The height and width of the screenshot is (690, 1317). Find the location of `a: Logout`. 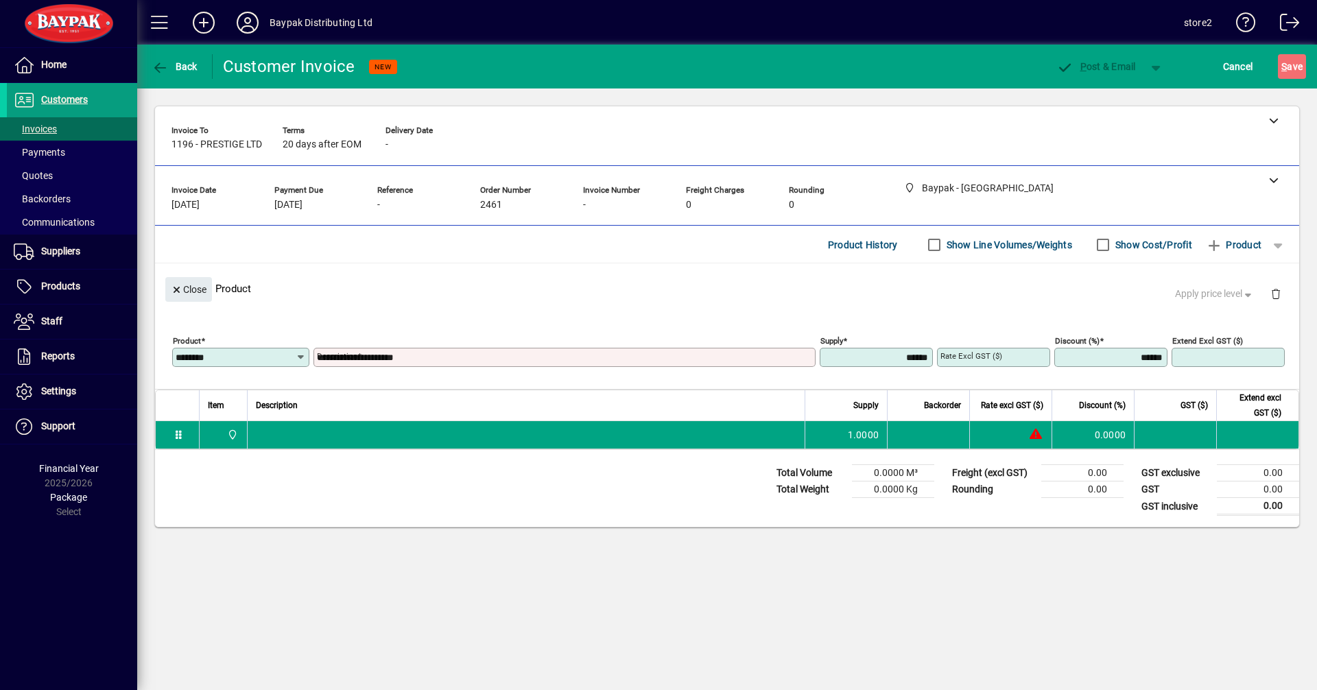

a: Logout is located at coordinates (1284, 25).